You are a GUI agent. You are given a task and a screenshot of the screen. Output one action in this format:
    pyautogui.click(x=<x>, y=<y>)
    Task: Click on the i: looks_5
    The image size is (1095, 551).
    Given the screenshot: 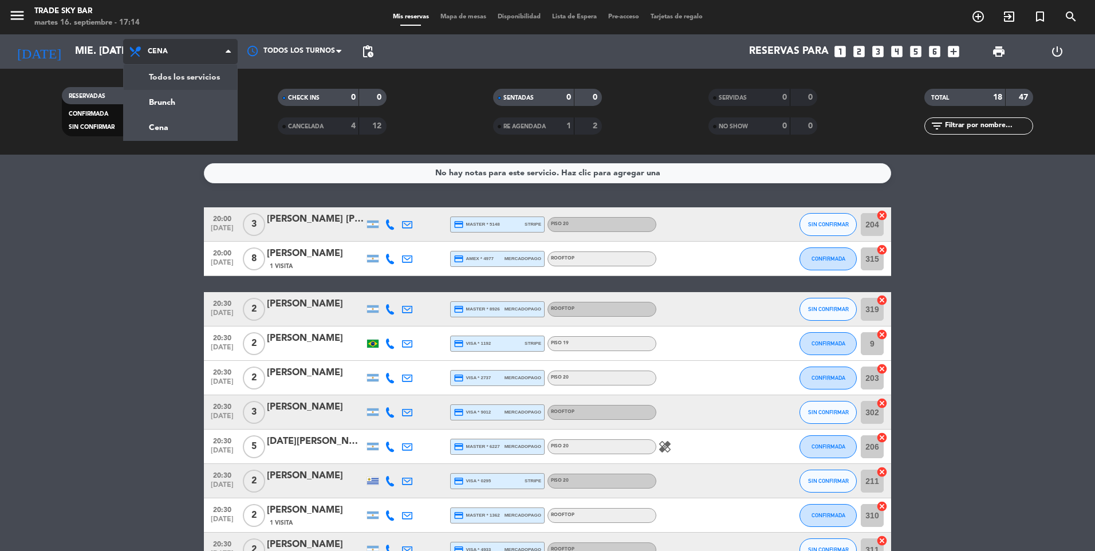 What is the action you would take?
    pyautogui.click(x=916, y=52)
    